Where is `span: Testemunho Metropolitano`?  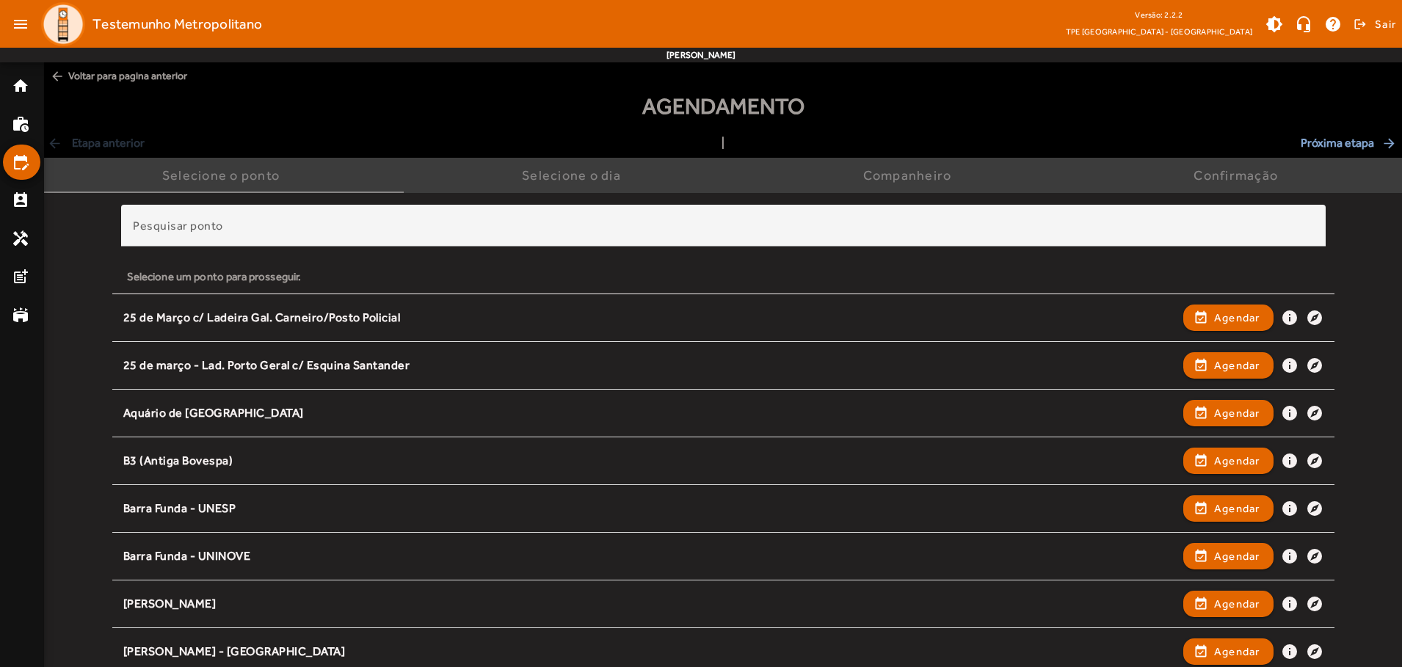
span: Testemunho Metropolitano is located at coordinates (177, 24).